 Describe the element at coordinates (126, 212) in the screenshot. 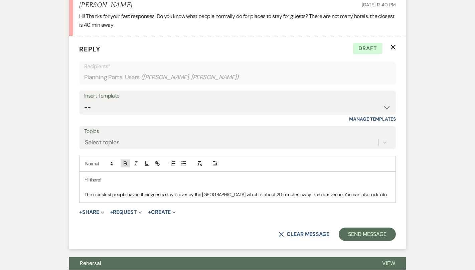

I see `button: Request` at that location.